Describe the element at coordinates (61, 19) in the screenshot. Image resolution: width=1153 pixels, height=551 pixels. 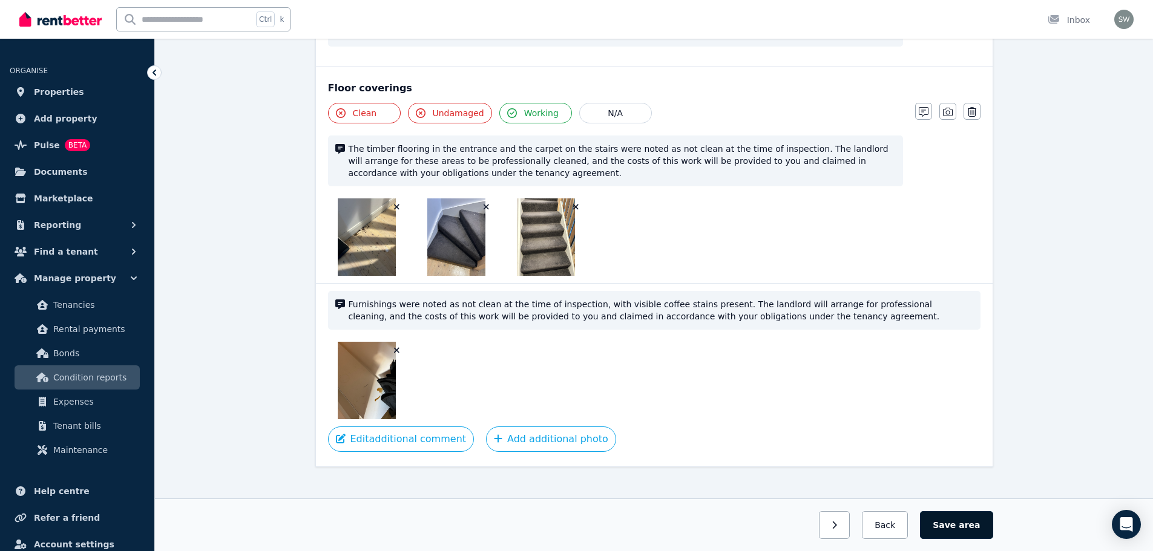
I see `img: RentBetter` at that location.